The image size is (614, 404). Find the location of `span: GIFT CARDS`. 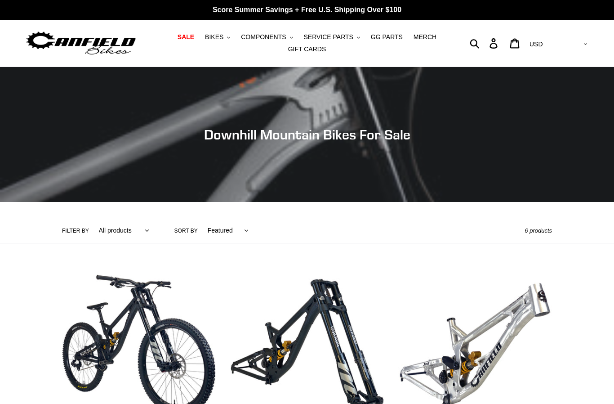

span: GIFT CARDS is located at coordinates (307, 49).